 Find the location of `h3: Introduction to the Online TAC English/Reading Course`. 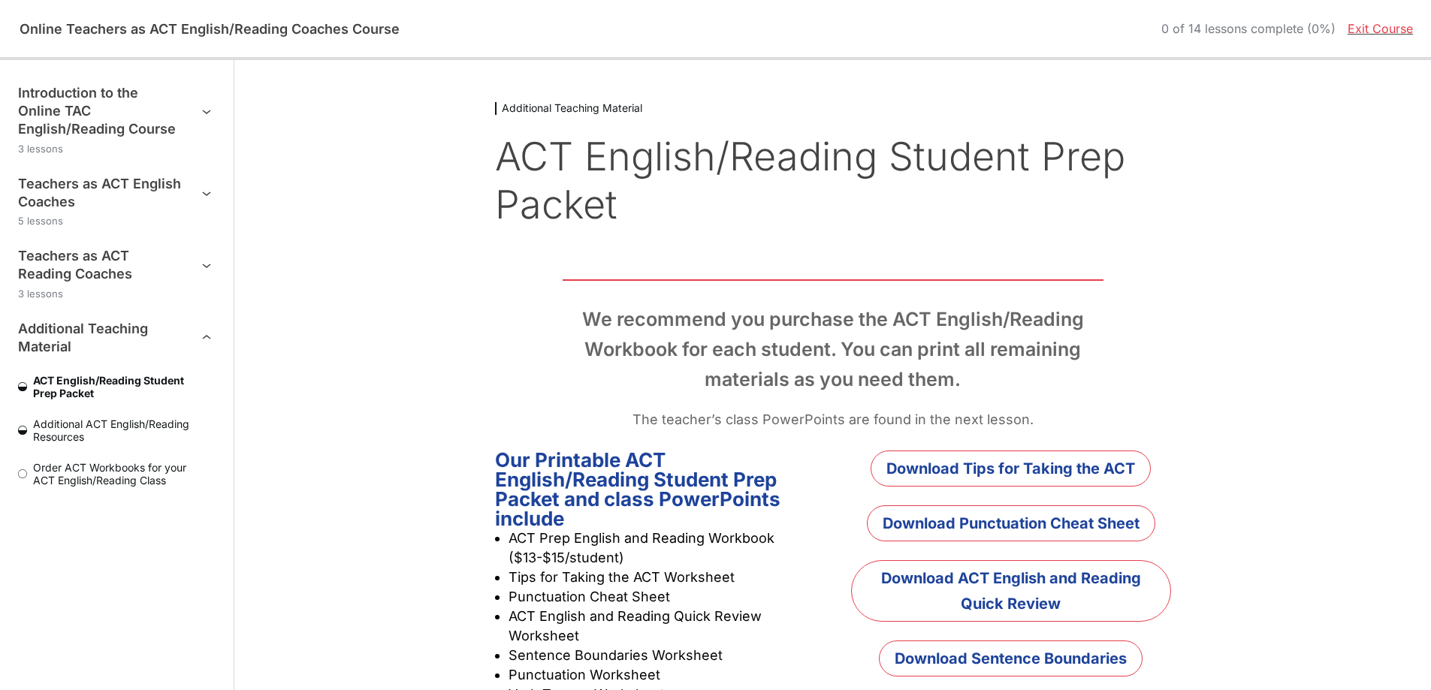

h3: Introduction to the Online TAC English/Reading Course is located at coordinates (100, 111).